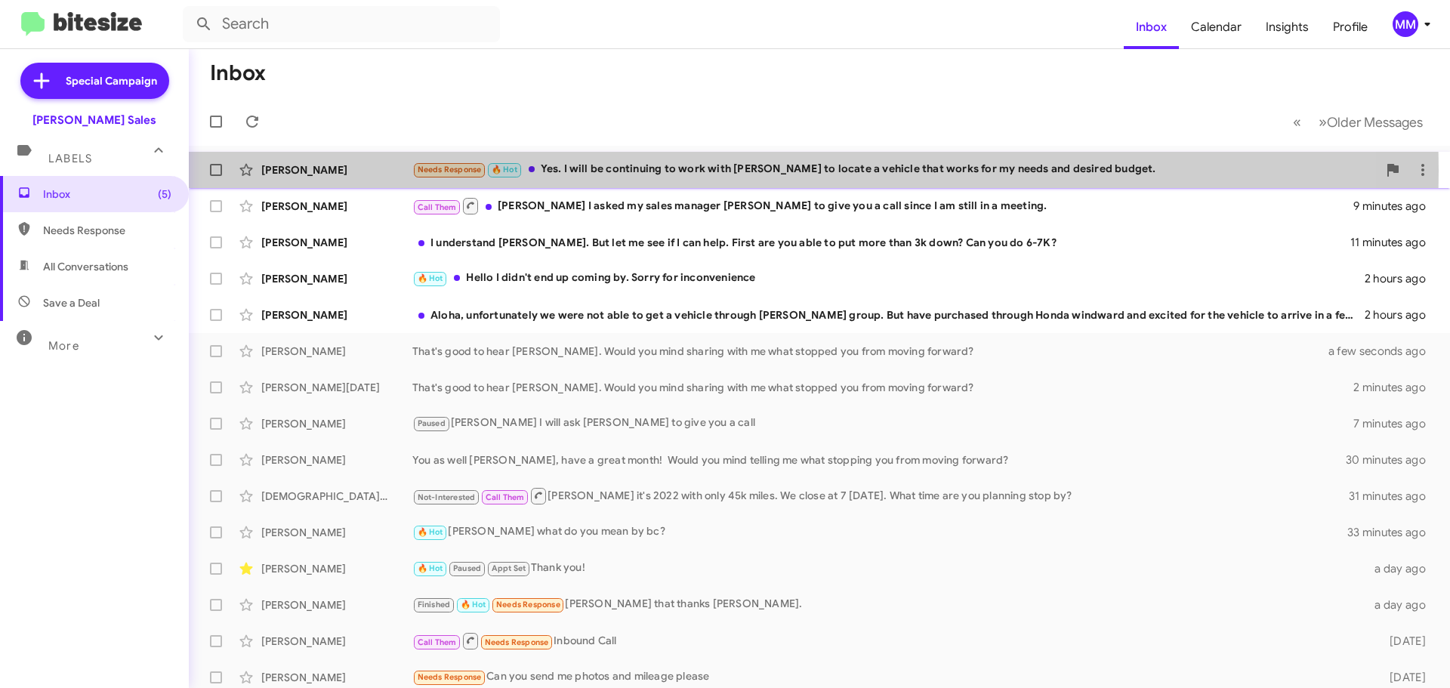 The image size is (1450, 688). What do you see at coordinates (889, 677) in the screenshot?
I see `div: Can you send me photos and mileage please` at bounding box center [889, 677].